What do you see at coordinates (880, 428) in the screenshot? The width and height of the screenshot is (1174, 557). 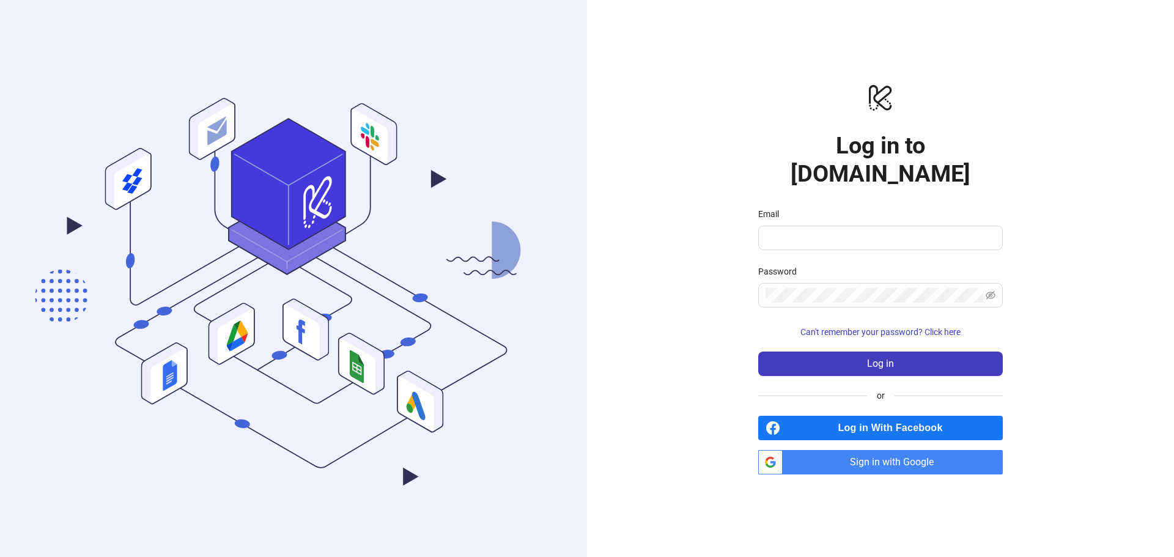 I see `a: Log in With Facebook` at bounding box center [880, 428].